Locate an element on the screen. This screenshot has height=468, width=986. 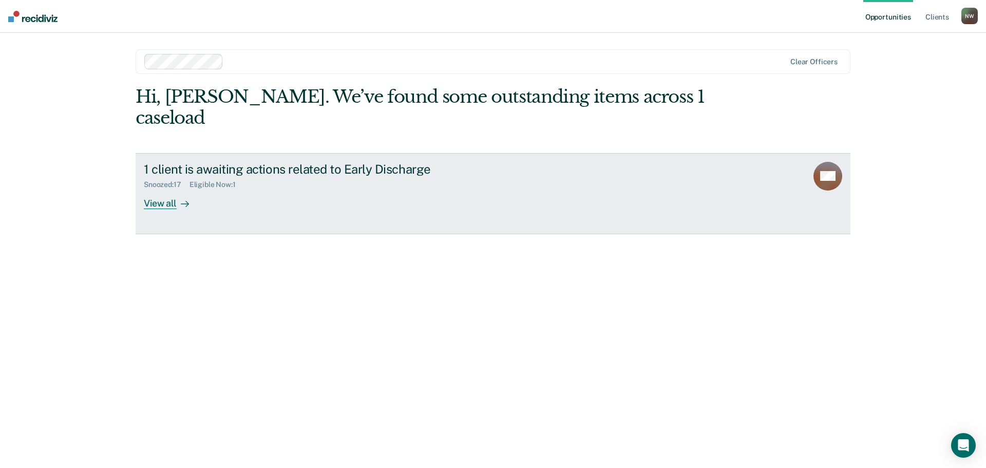
div: View all is located at coordinates (173, 199).